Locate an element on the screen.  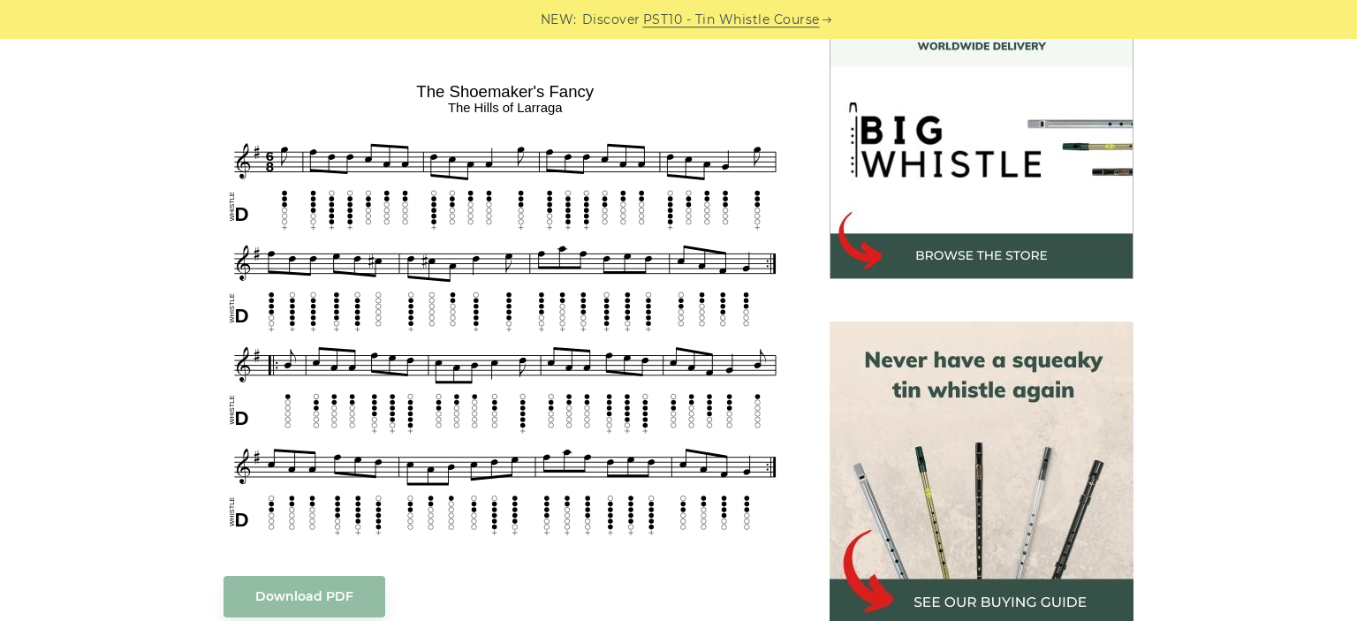
a: Download PDF is located at coordinates (304, 596).